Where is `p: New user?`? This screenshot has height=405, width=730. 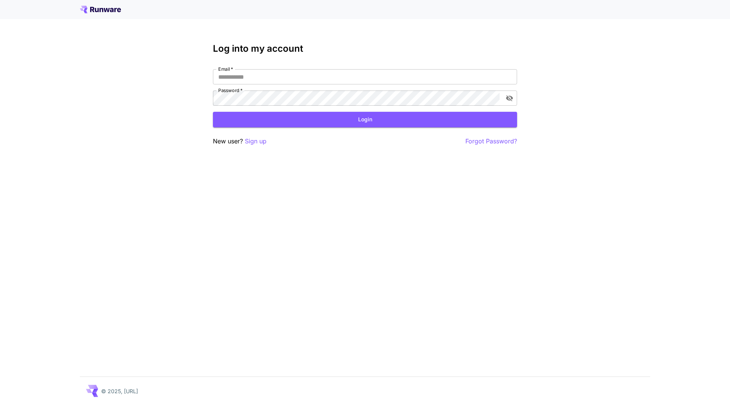 p: New user? is located at coordinates (240, 141).